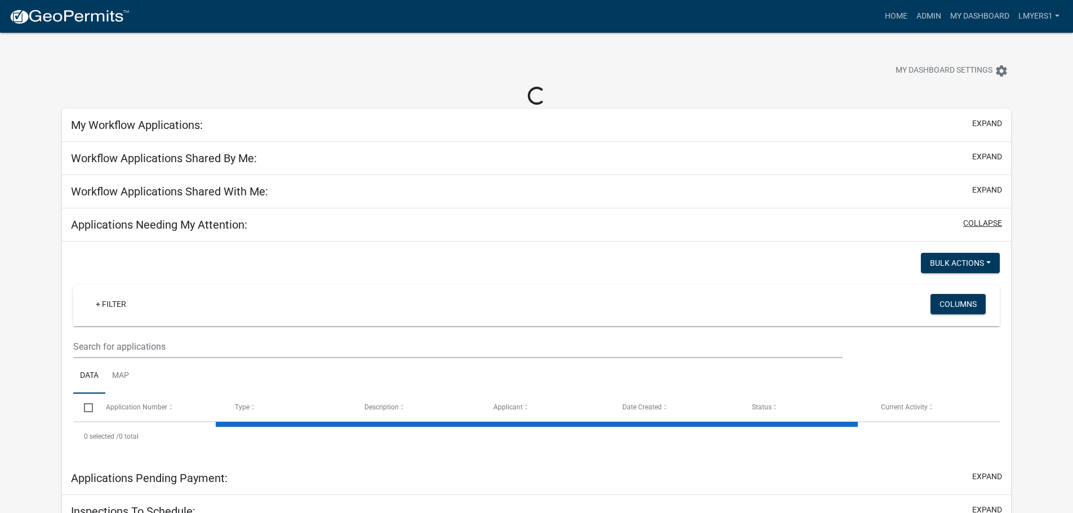  Describe the element at coordinates (935, 407) in the screenshot. I see `datatable-header-cell: Current Activity` at that location.